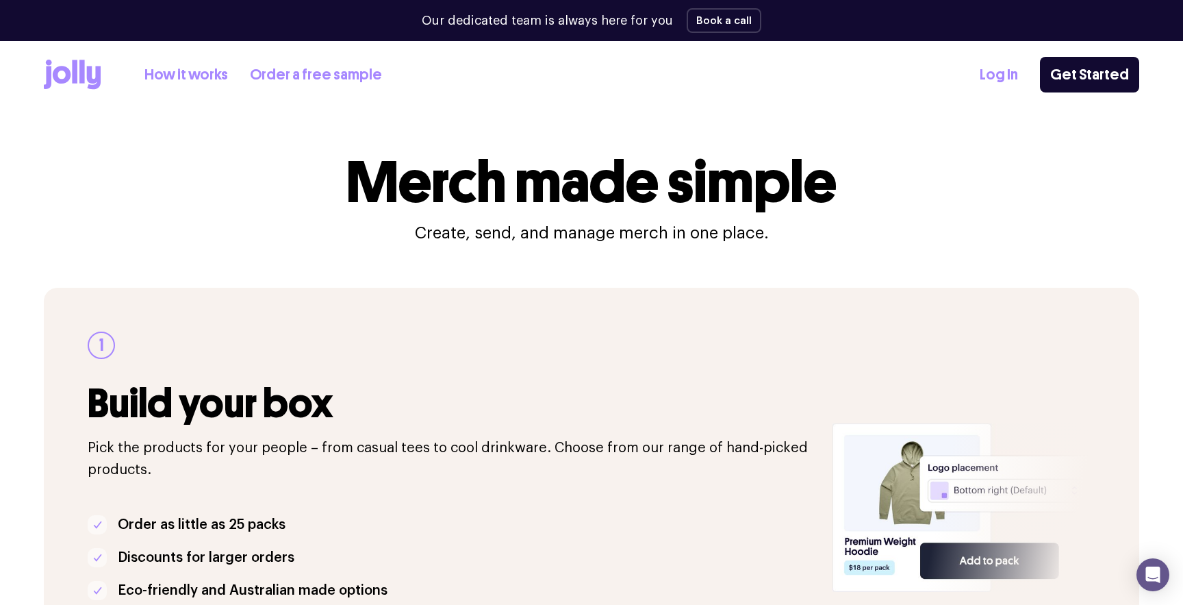 This screenshot has width=1183, height=605. I want to click on h1: Merch made simple, so click(592, 182).